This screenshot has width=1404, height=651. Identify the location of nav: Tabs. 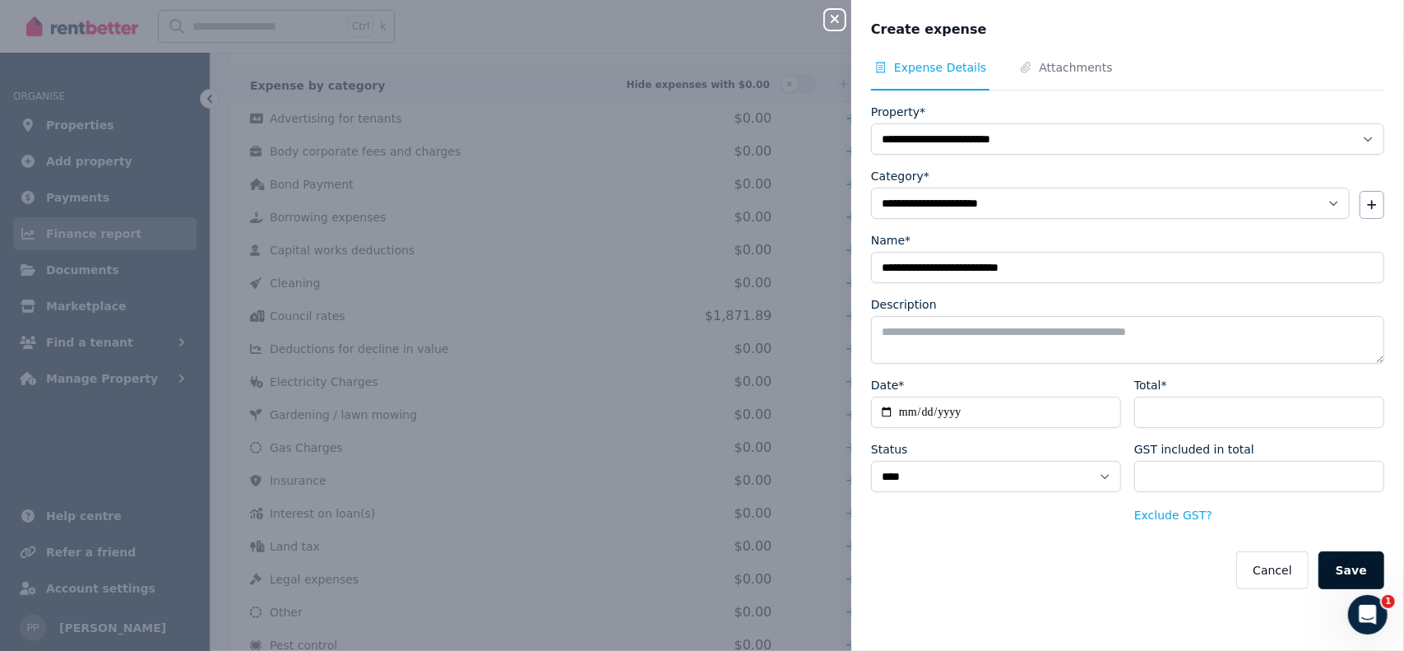
(1128, 75).